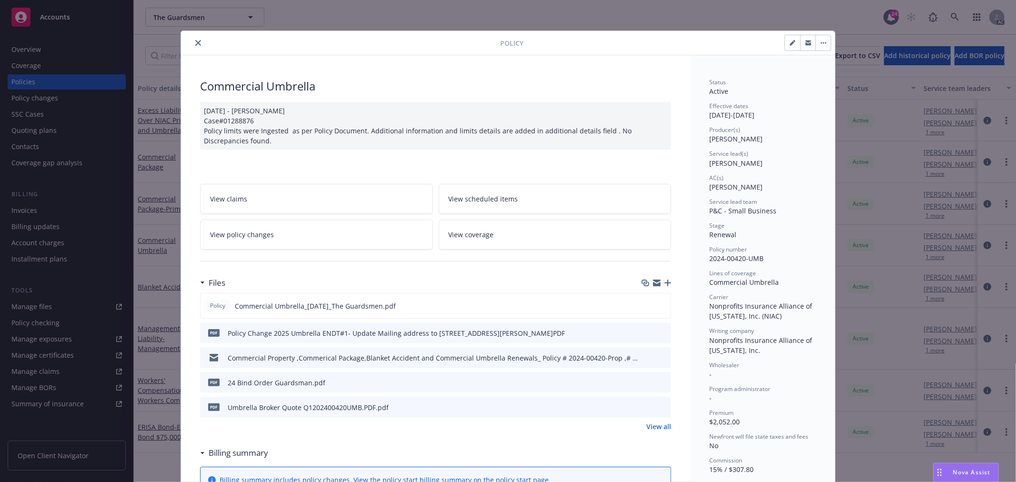 The width and height of the screenshot is (1016, 482). Describe the element at coordinates (242, 234) in the screenshot. I see `span: View policy changes` at that location.